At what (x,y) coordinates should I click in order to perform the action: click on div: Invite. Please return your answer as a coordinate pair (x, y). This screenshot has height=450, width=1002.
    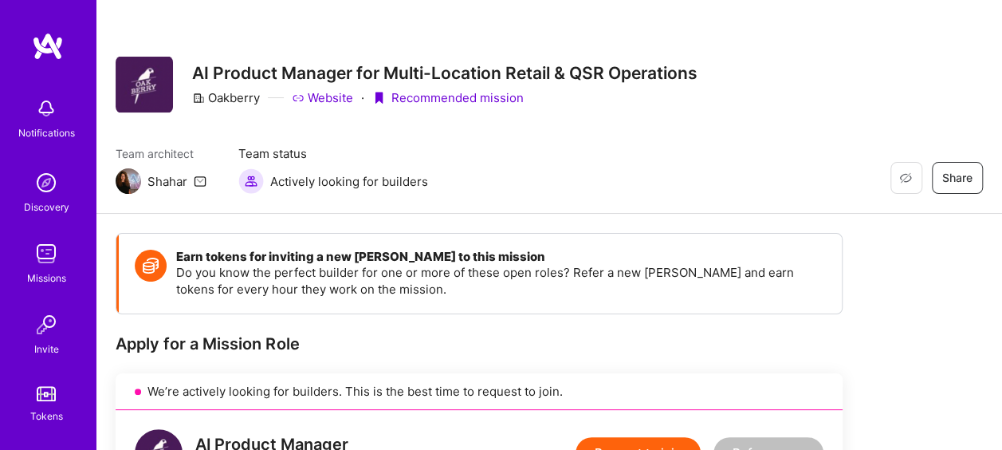
    Looking at the image, I should click on (46, 348).